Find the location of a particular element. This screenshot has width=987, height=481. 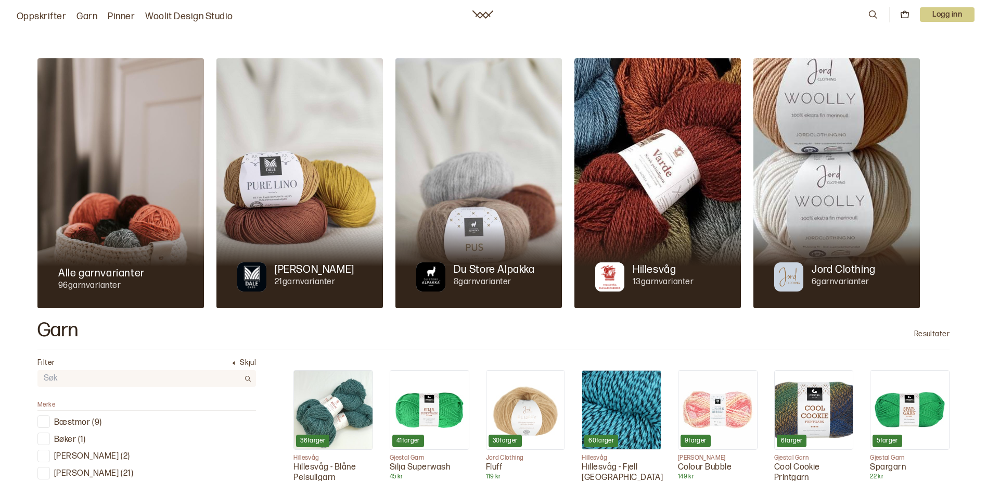

p: Colour Bubble is located at coordinates (717, 467).